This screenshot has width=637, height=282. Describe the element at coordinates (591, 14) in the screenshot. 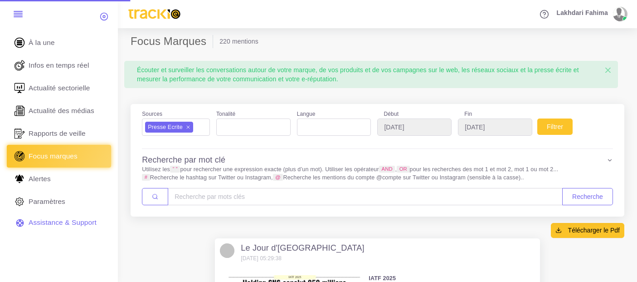

I see `a: Lakhdari Fahima avatar` at that location.